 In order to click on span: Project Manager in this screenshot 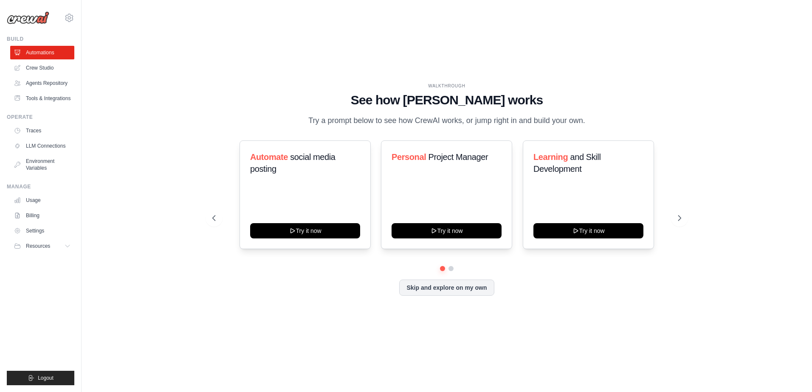, I will do `click(458, 157)`.